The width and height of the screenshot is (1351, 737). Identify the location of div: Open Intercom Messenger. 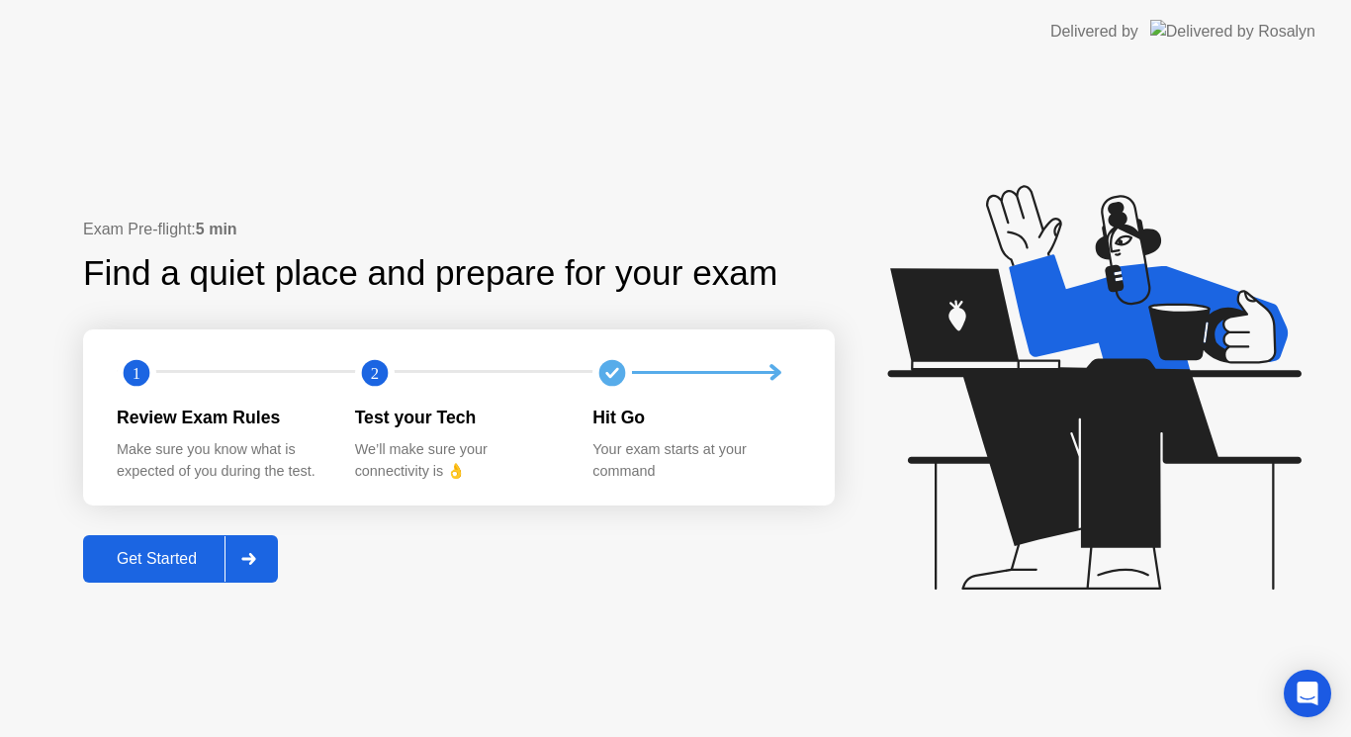
(1307, 693).